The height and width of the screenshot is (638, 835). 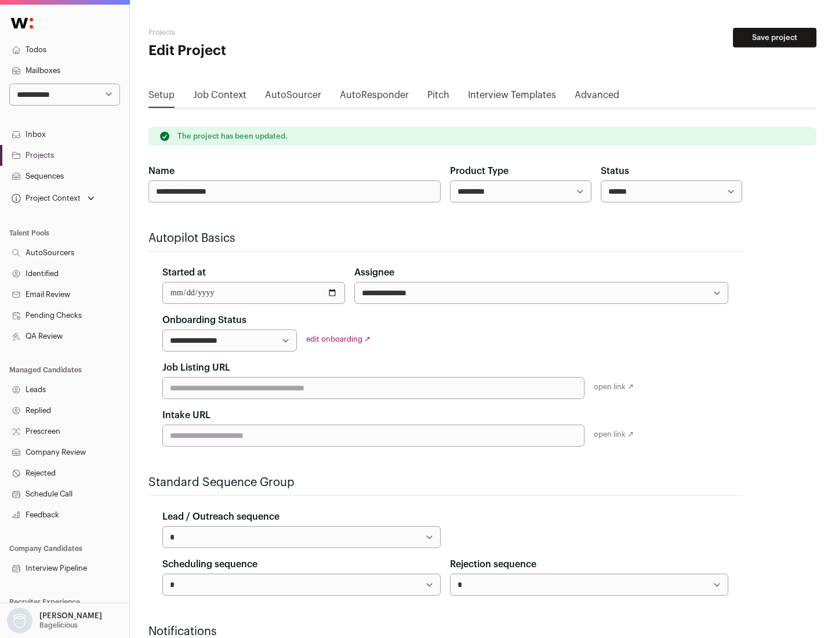 What do you see at coordinates (260, 51) in the screenshot?
I see `h1: Edit Project` at bounding box center [260, 51].